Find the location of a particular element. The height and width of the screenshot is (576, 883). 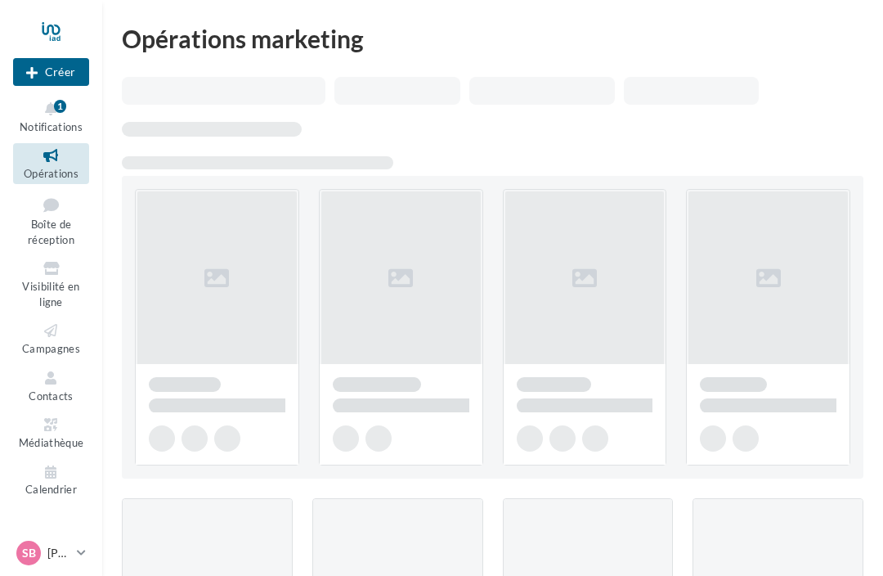

span: Notifications is located at coordinates (51, 127).